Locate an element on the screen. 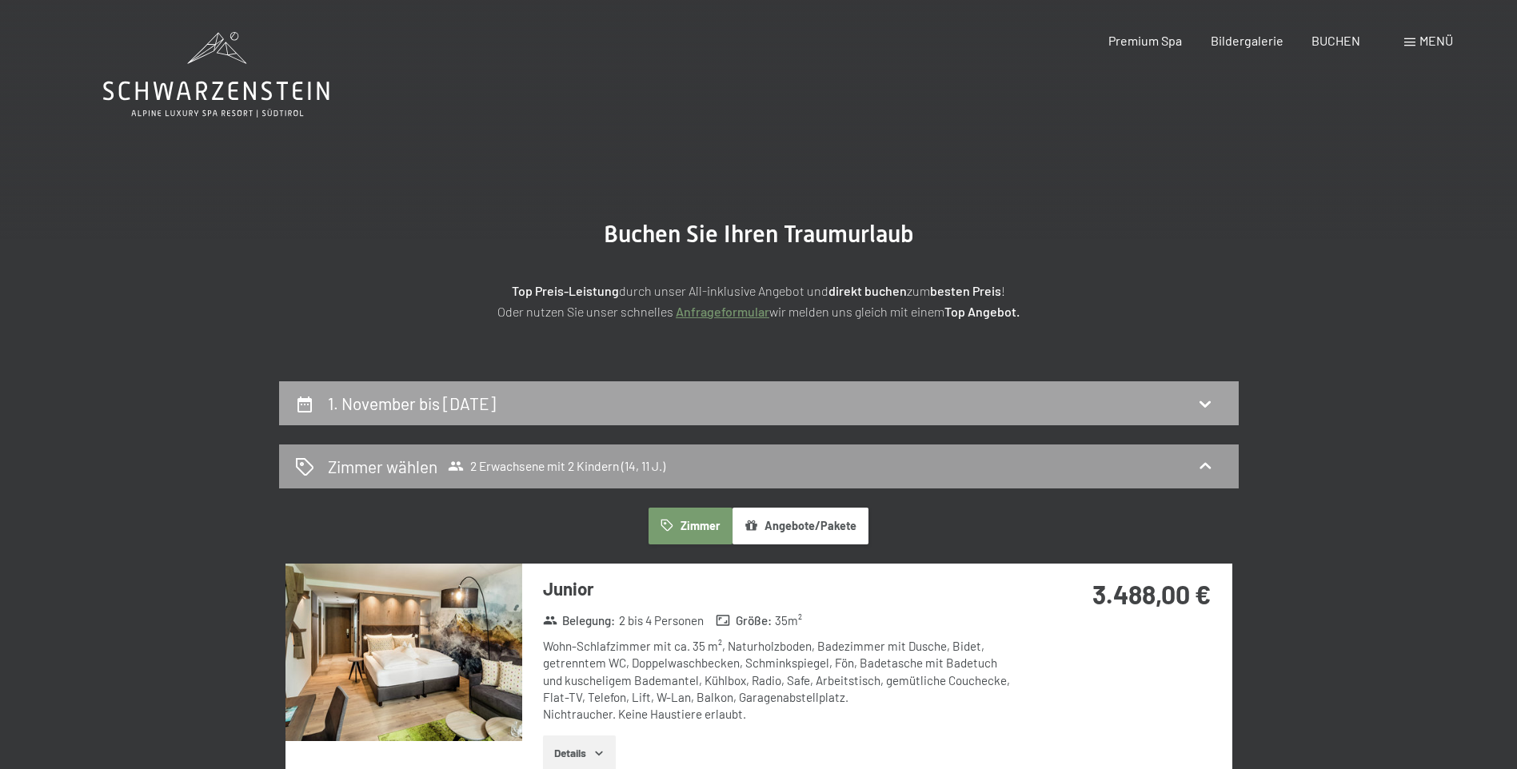 Image resolution: width=1517 pixels, height=769 pixels. strong: Größe : is located at coordinates (743, 620).